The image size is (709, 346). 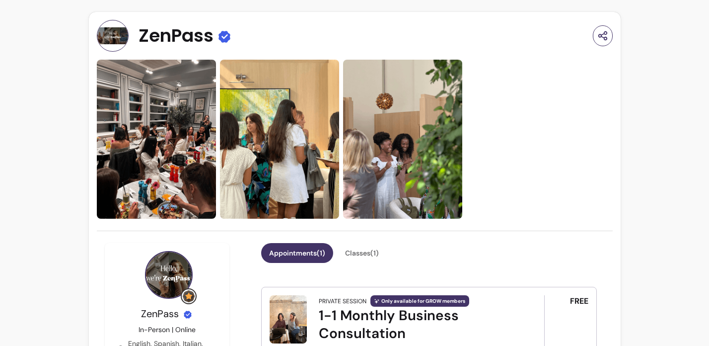 What do you see at coordinates (167, 329) in the screenshot?
I see `p: In-Person | Online` at bounding box center [167, 329].